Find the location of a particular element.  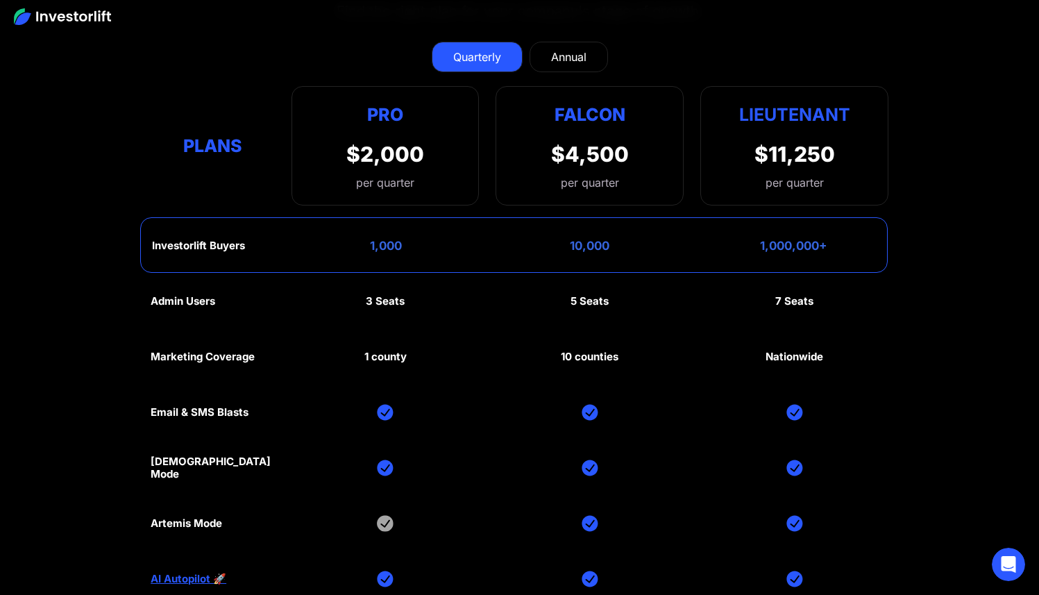

div: 10 counties is located at coordinates (589, 357).